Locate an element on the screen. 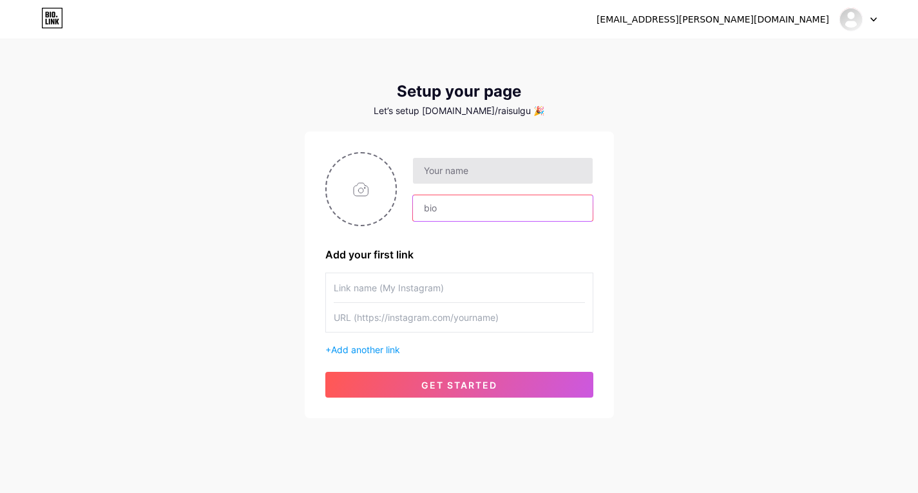  input: Your name is located at coordinates (503, 171).